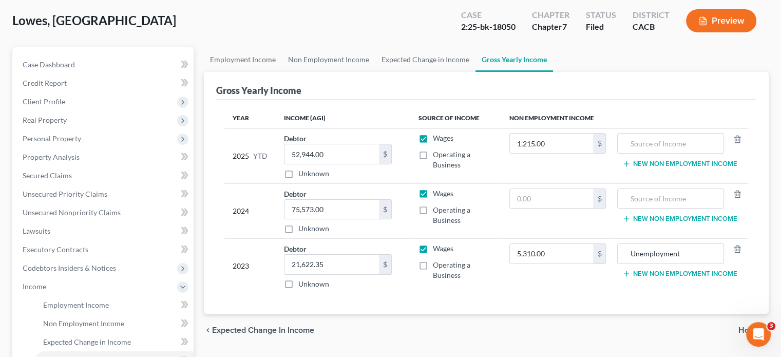  What do you see at coordinates (69, 267) in the screenshot?
I see `span: Codebtors Insiders & Notices` at bounding box center [69, 267].